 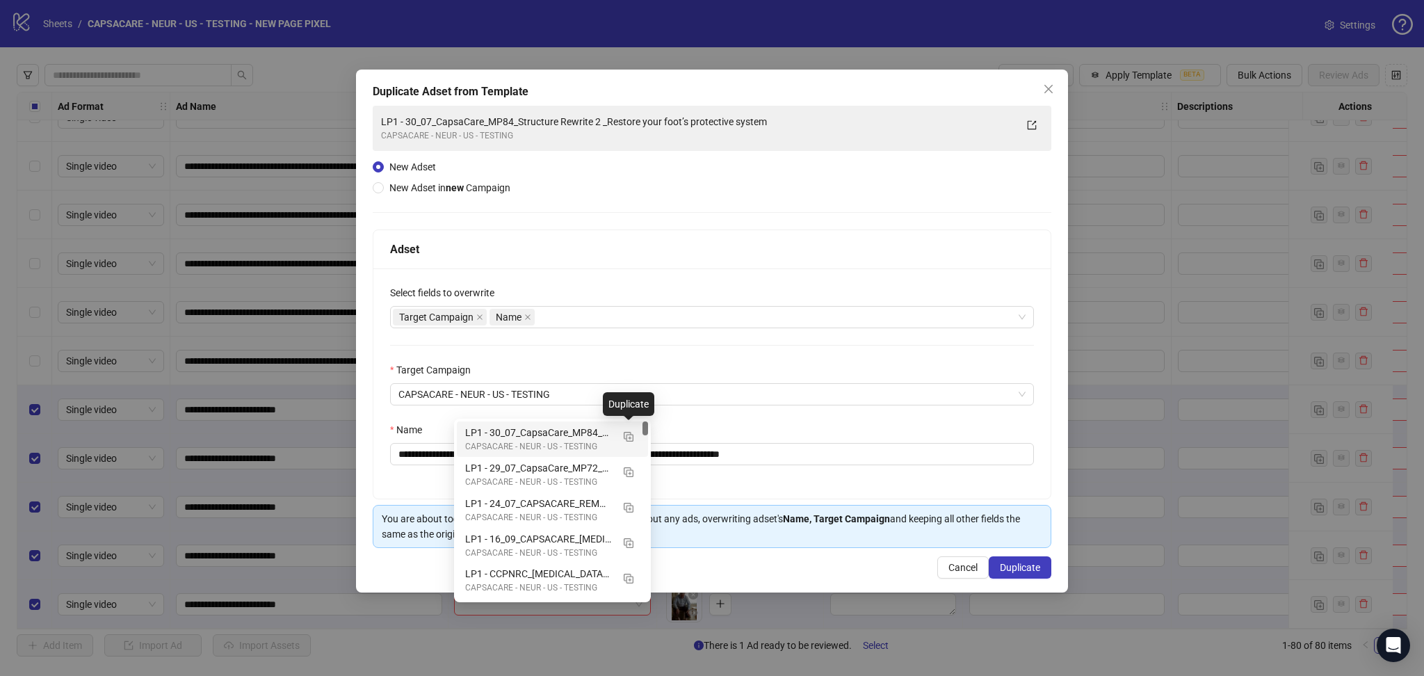 I want to click on div: LP1 - 18_08_CapsaCare_MP109_MR - Copy, so click(x=552, y=615).